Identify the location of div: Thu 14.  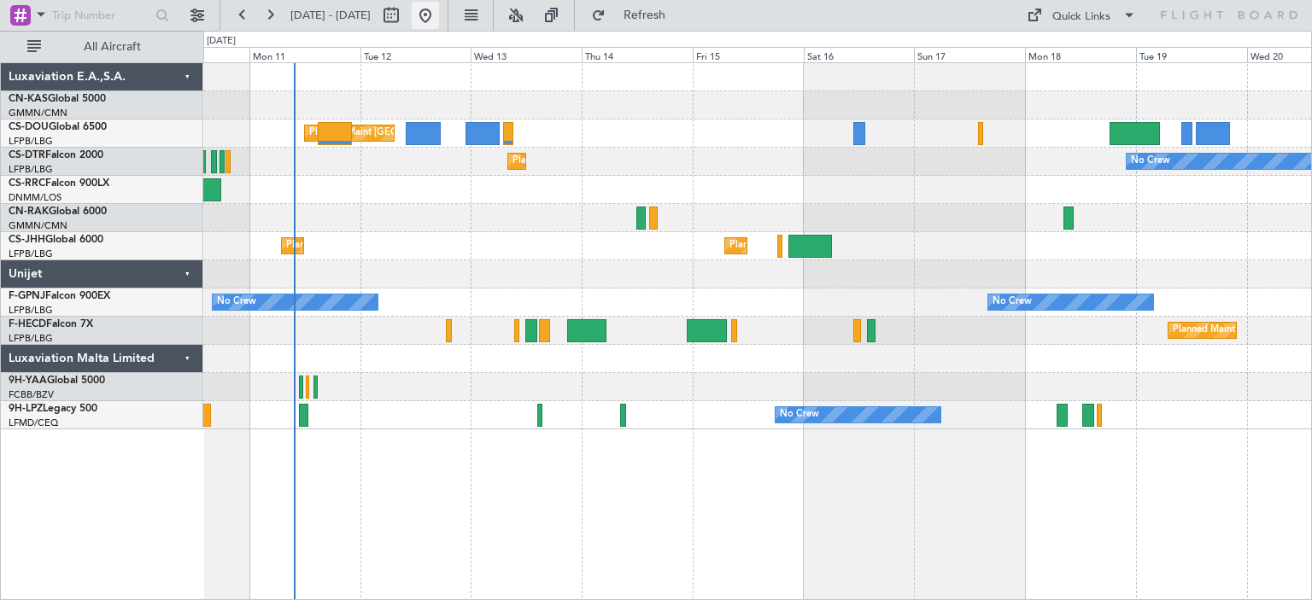
(637, 55).